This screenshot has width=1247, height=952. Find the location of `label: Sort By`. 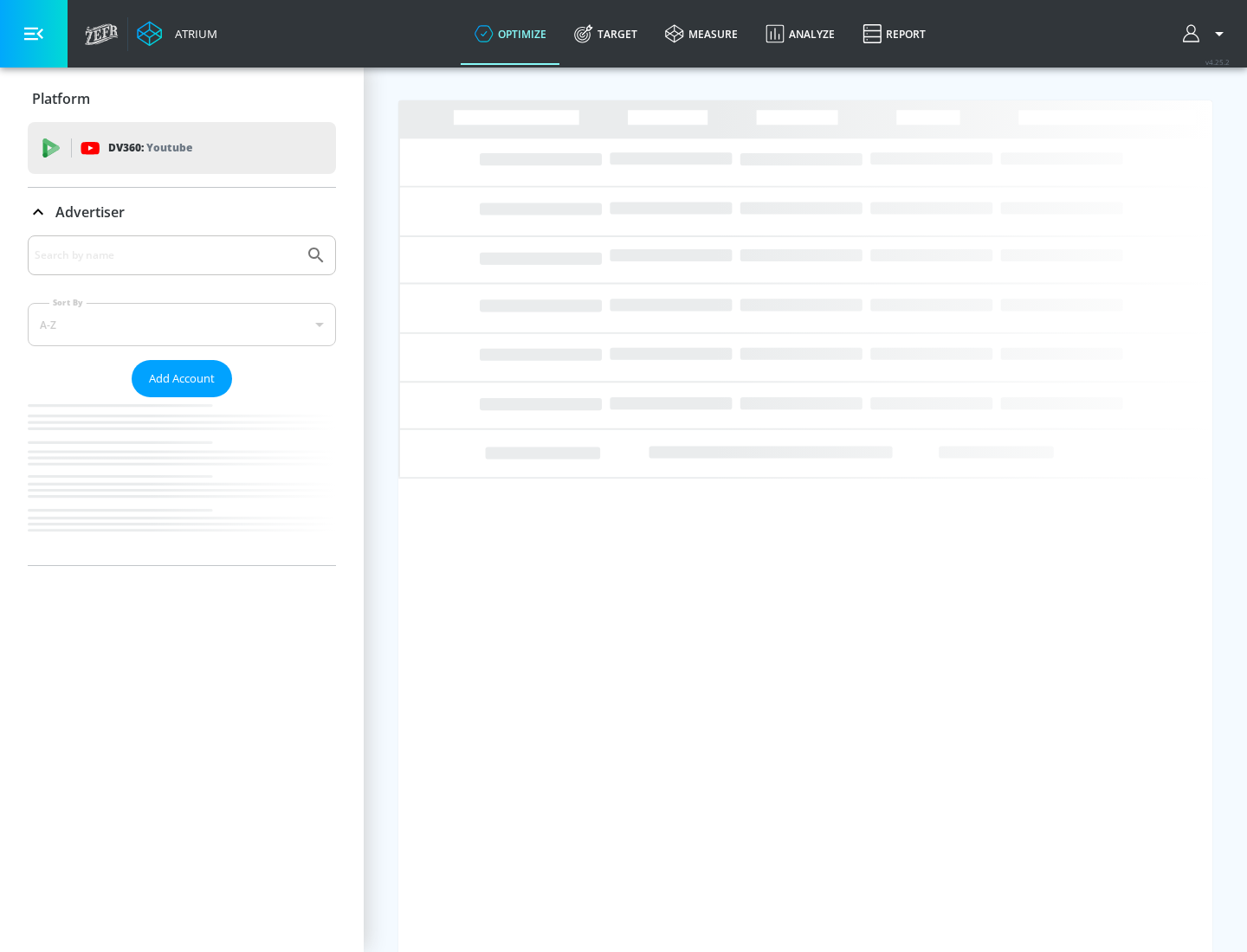

label: Sort By is located at coordinates (68, 302).